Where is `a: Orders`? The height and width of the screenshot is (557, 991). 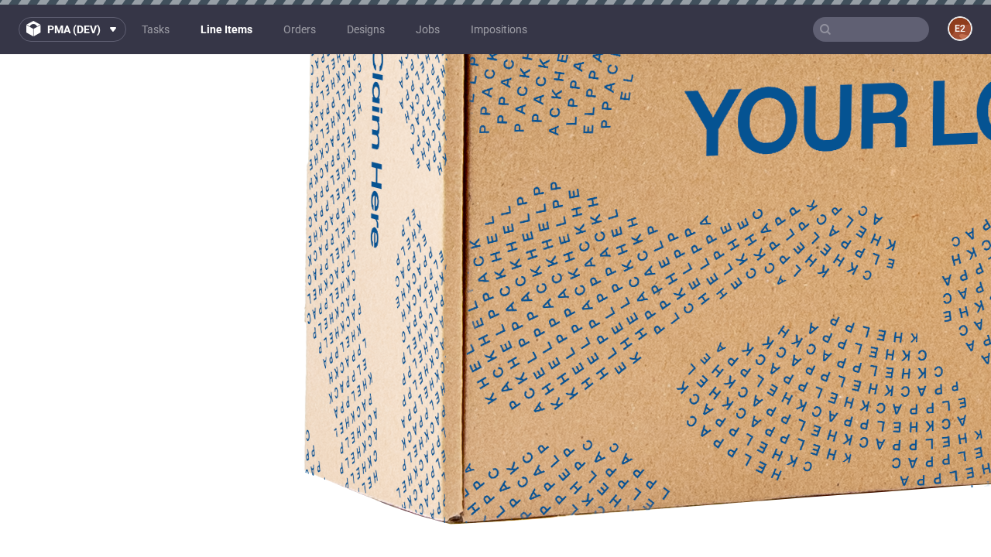
a: Orders is located at coordinates (300, 29).